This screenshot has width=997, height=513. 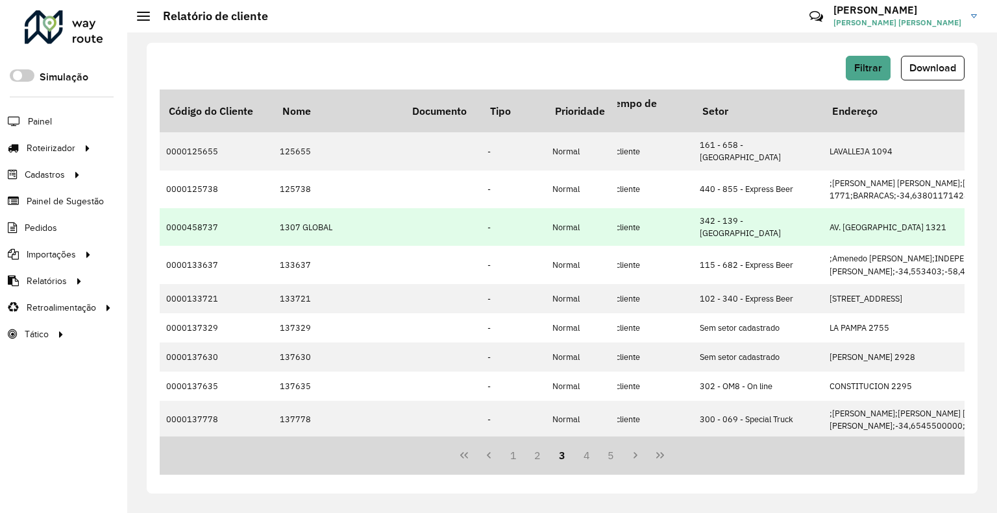 What do you see at coordinates (513, 456) in the screenshot?
I see `button: 1` at bounding box center [513, 456].